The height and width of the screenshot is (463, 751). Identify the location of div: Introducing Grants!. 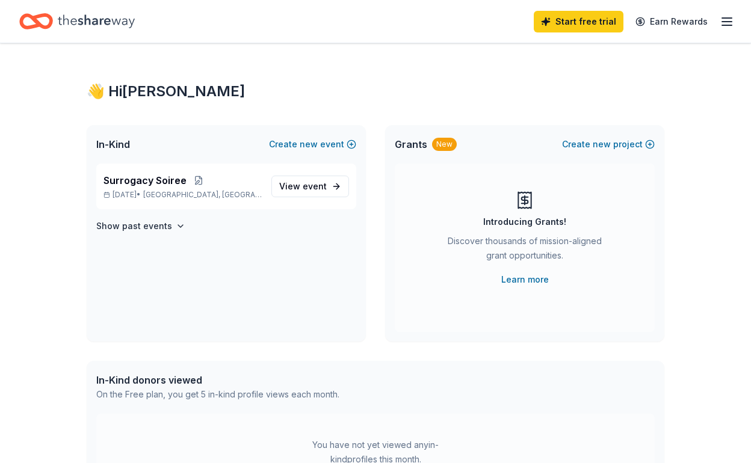
(525, 222).